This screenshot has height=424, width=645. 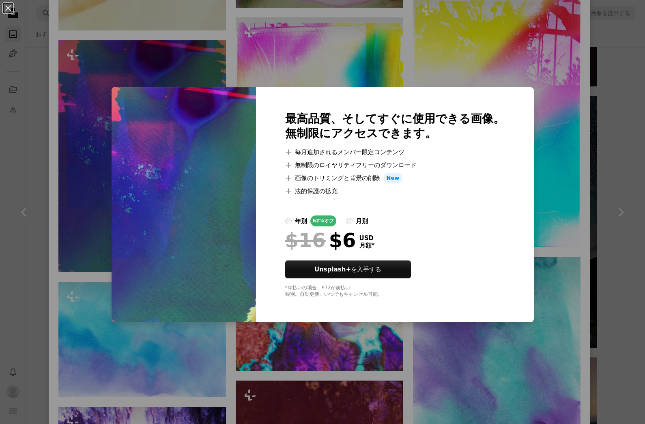 I want to click on span: USD, so click(x=367, y=238).